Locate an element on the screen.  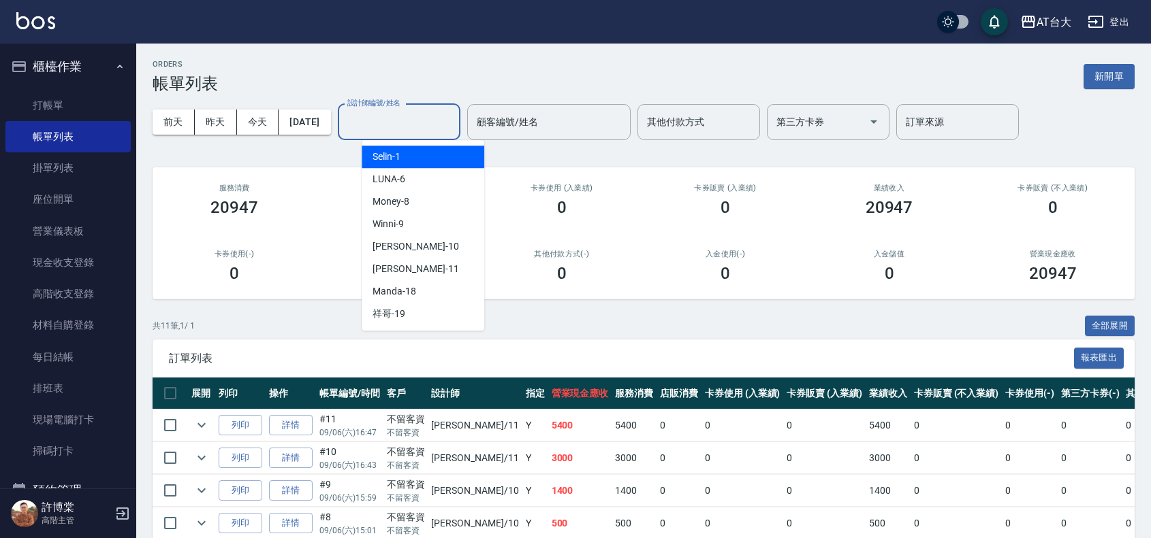
th: 列印 is located at coordinates (240, 393).